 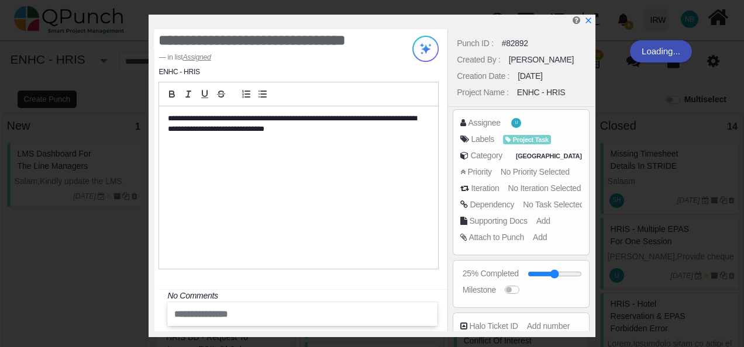 What do you see at coordinates (179, 72) in the screenshot?
I see `li: ENHC - HRIS` at bounding box center [179, 72].